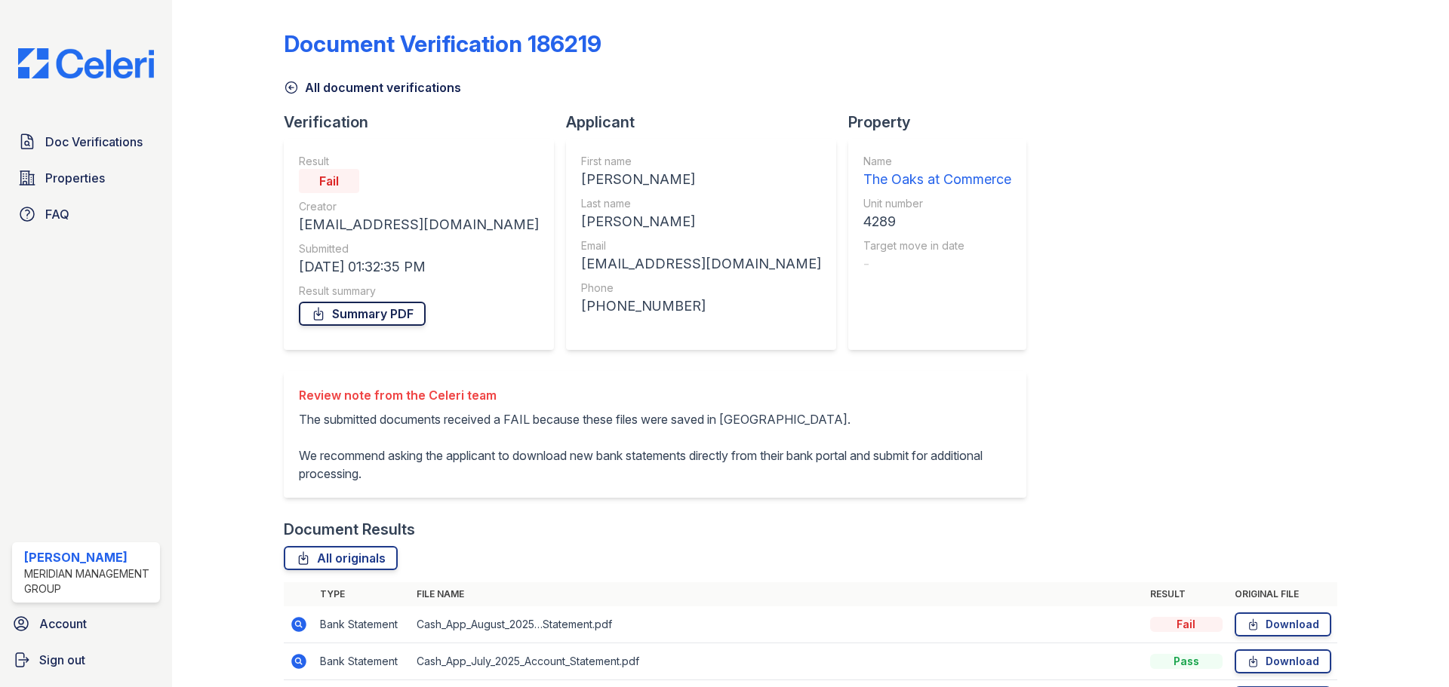  I want to click on span: FAQ, so click(57, 214).